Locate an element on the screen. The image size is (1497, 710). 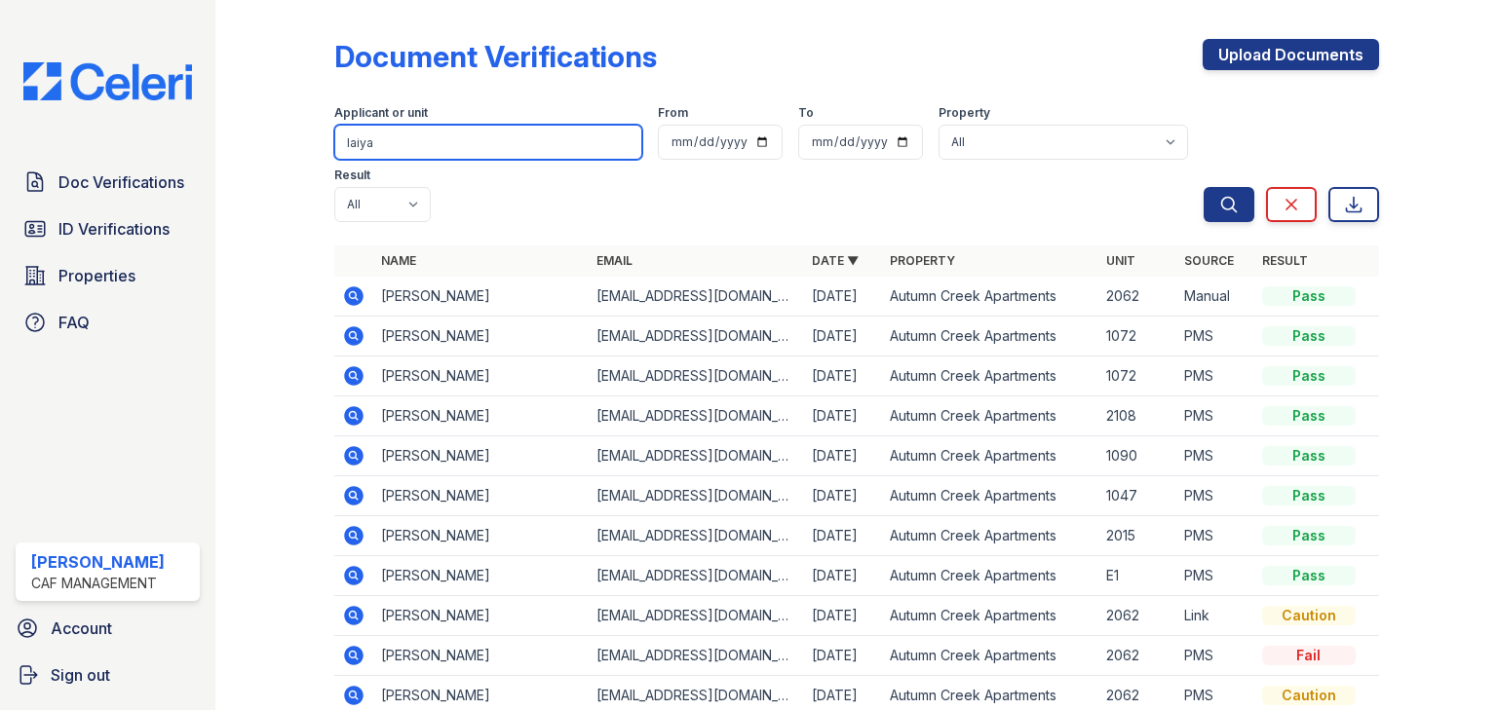
a: FAQ is located at coordinates (107, 323).